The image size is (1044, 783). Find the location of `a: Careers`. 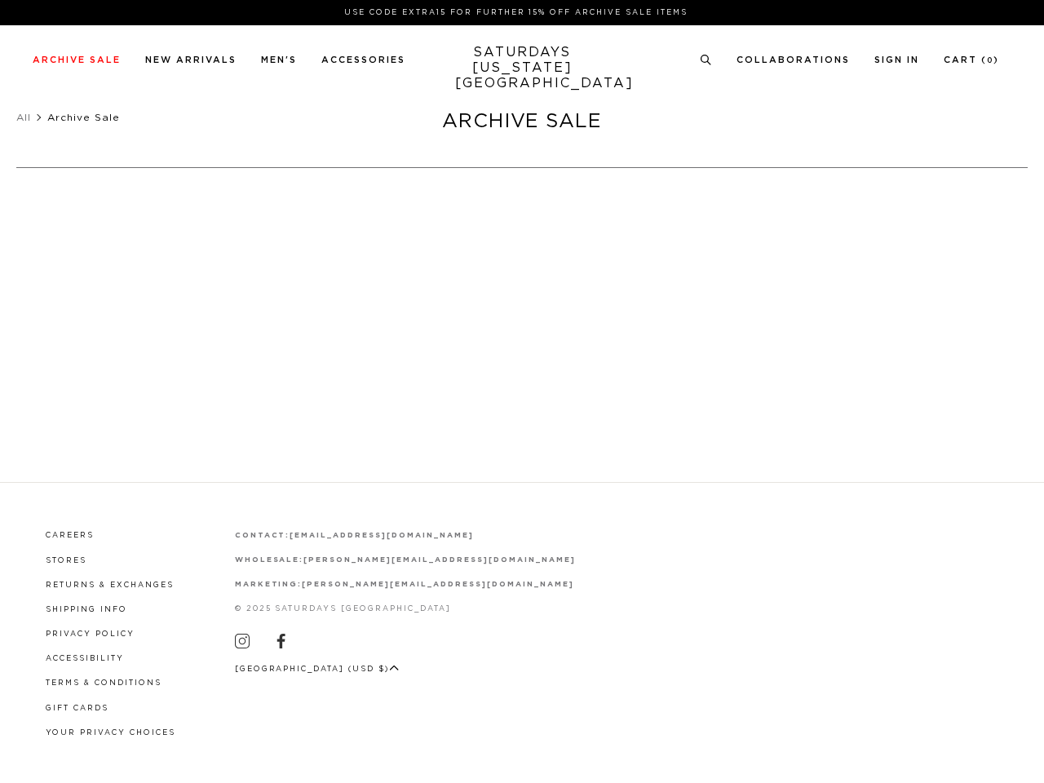

a: Careers is located at coordinates (69, 535).